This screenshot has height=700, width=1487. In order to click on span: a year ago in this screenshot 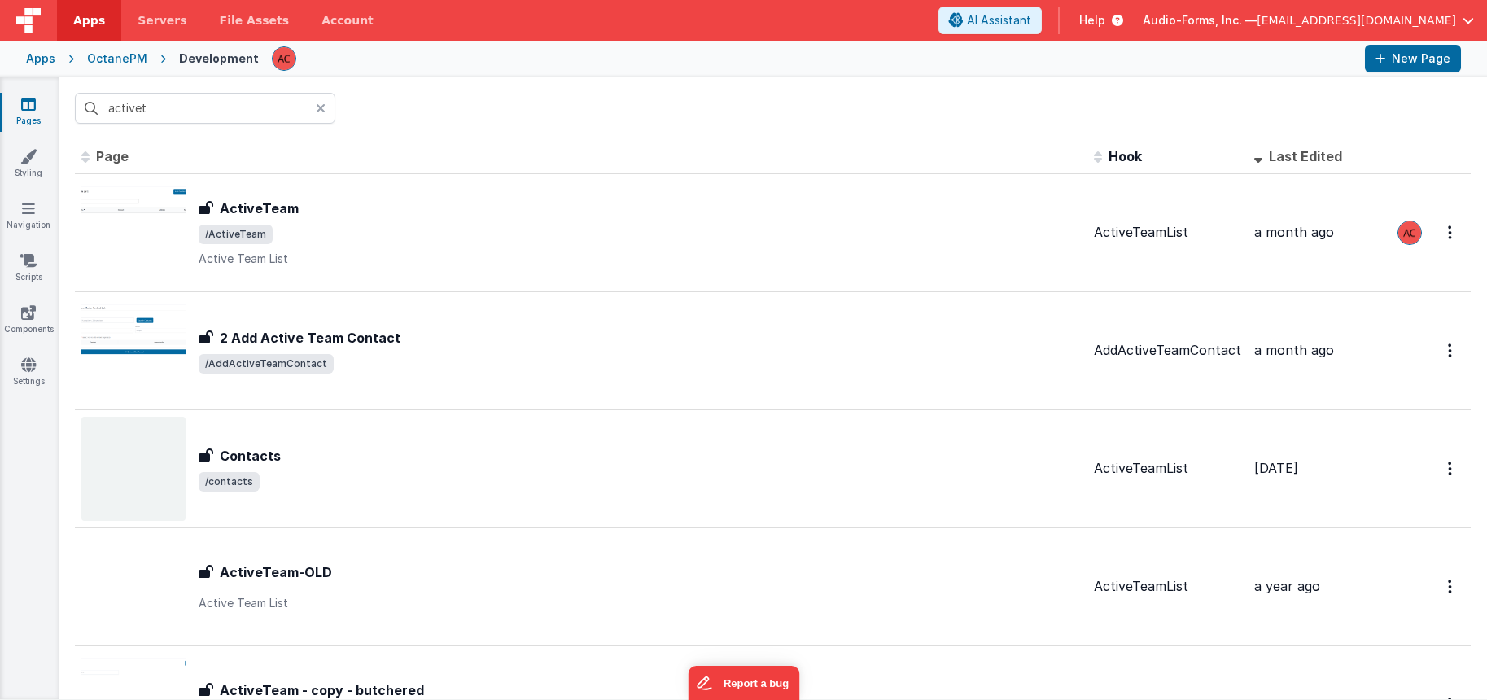, I will do `click(1286, 586)`.